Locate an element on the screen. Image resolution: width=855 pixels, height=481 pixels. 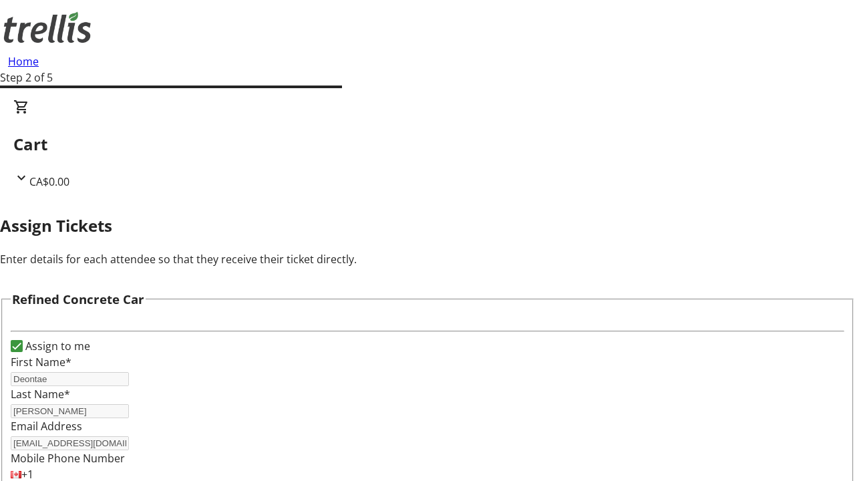
label: Mobile Phone Number is located at coordinates (67, 458).